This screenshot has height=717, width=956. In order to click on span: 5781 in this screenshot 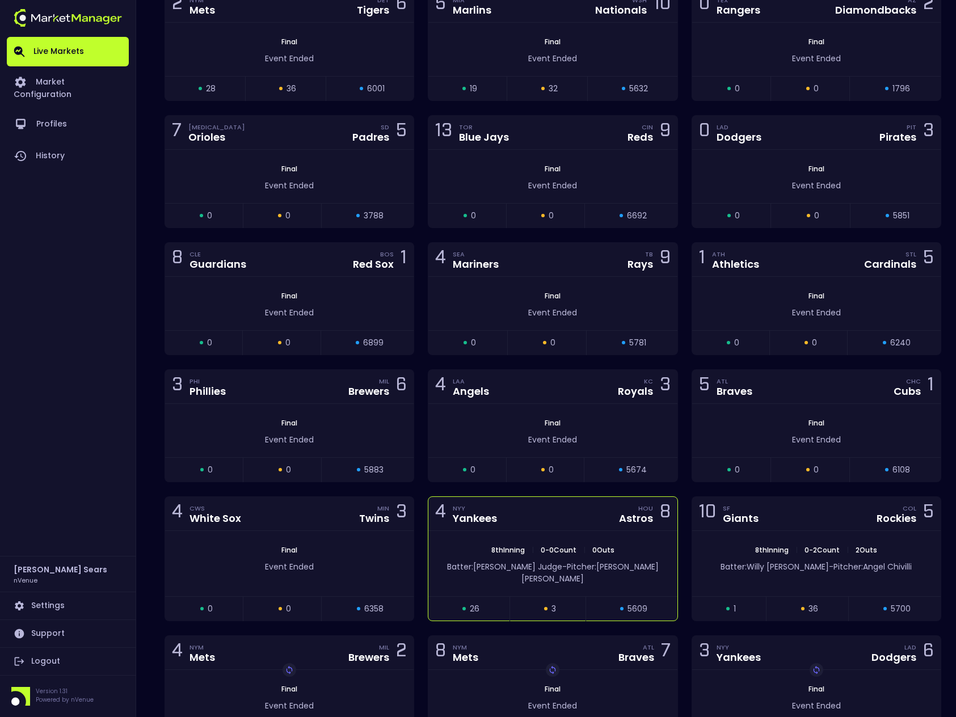, I will do `click(637, 343)`.